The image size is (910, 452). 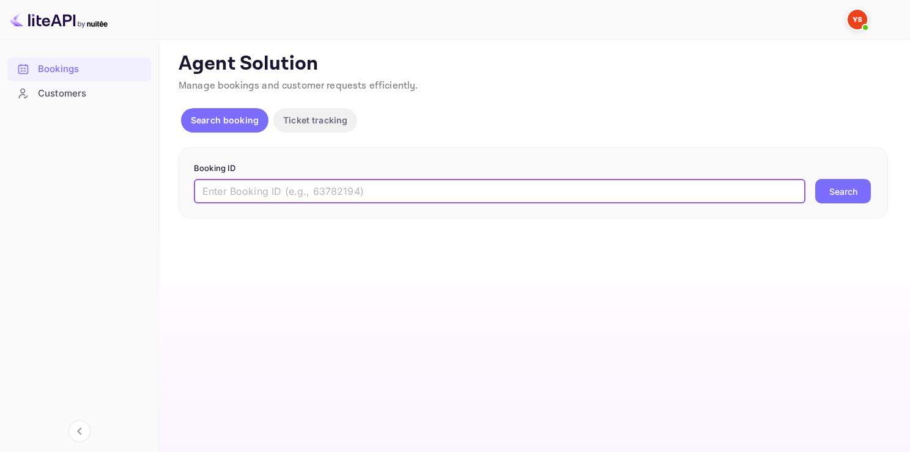 What do you see at coordinates (500, 191) in the screenshot?
I see `input: Enter Booking ID (e.g., 63782194)` at bounding box center [500, 191].